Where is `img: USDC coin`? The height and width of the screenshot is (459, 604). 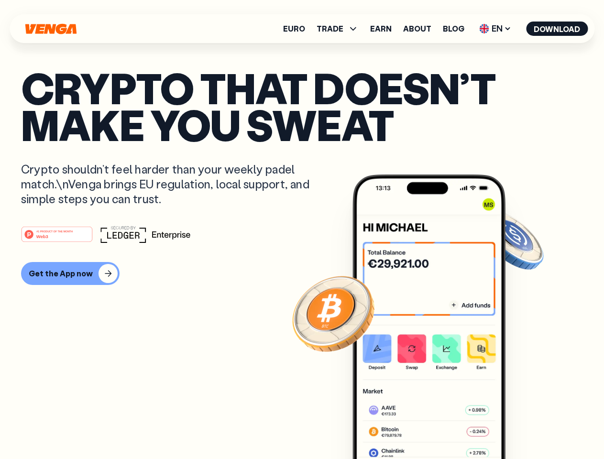
img: USDC coin is located at coordinates (512, 240).